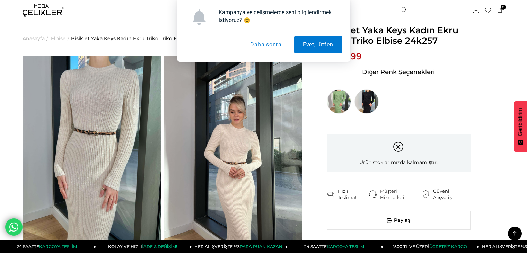 This screenshot has height=253, width=527. I want to click on a: HER ALIŞVERİŞTE %3PARA PUAN KAZAN, so click(240, 246).